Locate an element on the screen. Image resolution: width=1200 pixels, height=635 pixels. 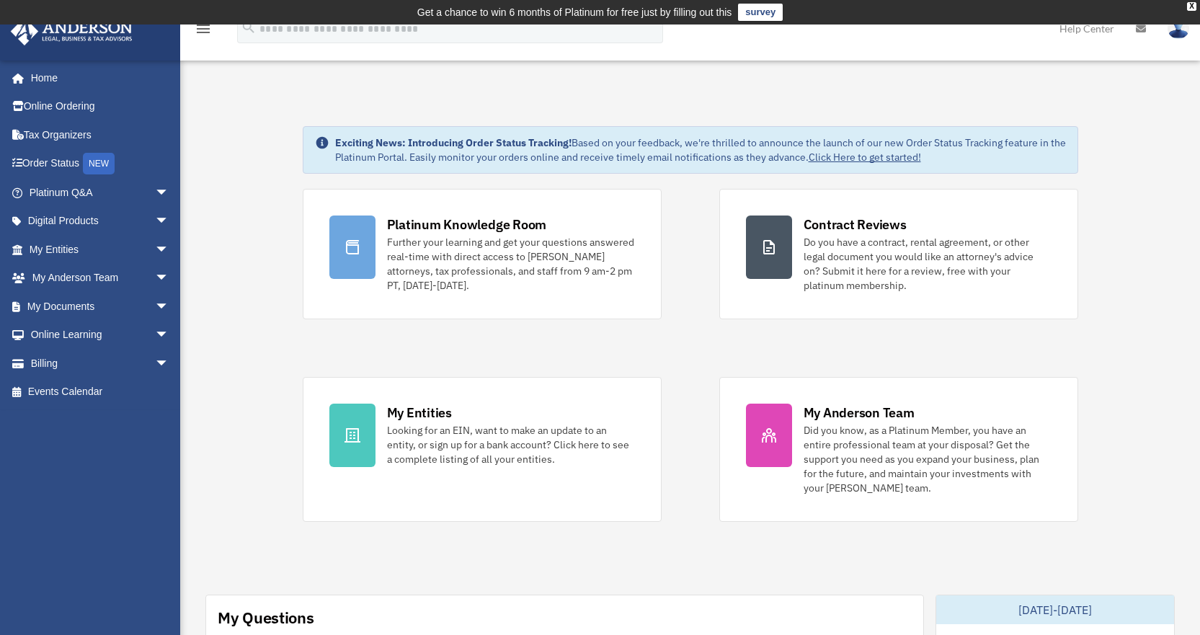
i: search is located at coordinates (249, 27).